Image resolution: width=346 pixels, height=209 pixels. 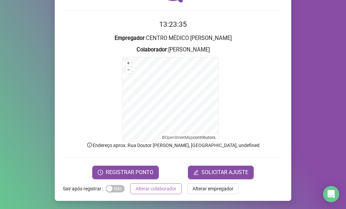 I want to click on span: Alterar empregador, so click(x=213, y=188).